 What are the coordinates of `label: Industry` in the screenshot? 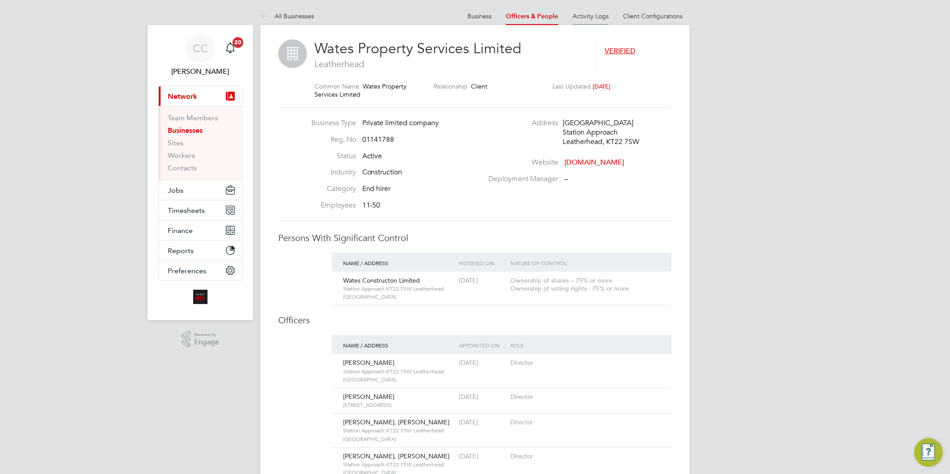 It's located at (331, 172).